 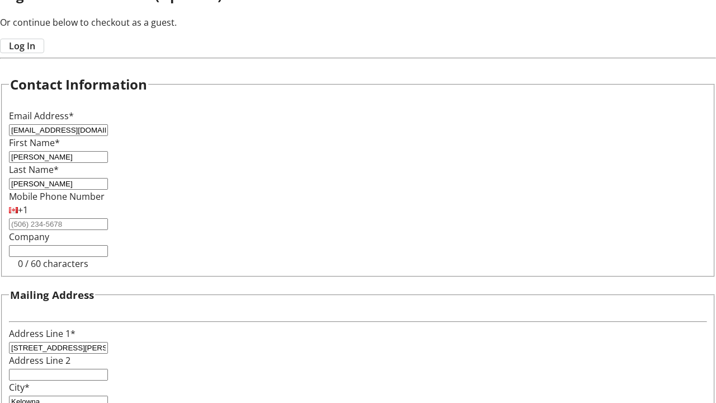 I want to click on h2: Contact Information, so click(x=78, y=84).